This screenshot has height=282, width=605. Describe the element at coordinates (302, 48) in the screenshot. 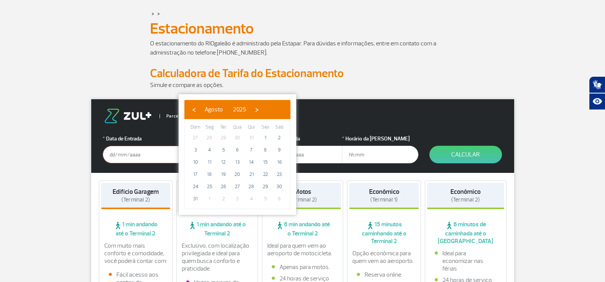

I see `p: O estacionamento do RIOgaleão é administrado pela Estapar. Para dúvidas e informações, entre em c...` at that location.